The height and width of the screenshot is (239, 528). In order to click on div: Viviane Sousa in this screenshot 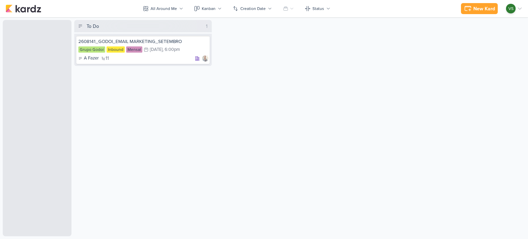, I will do `click(511, 9)`.